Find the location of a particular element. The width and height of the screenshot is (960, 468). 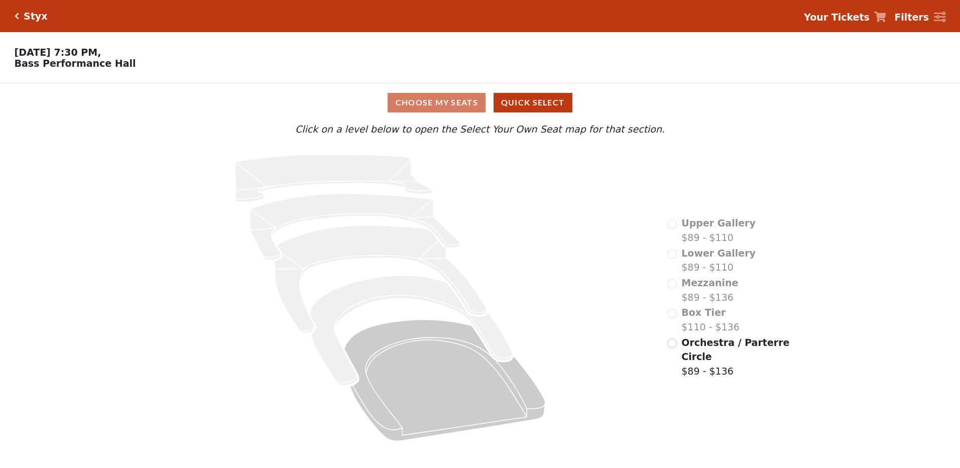

span: Lower Gallery is located at coordinates (718, 253).